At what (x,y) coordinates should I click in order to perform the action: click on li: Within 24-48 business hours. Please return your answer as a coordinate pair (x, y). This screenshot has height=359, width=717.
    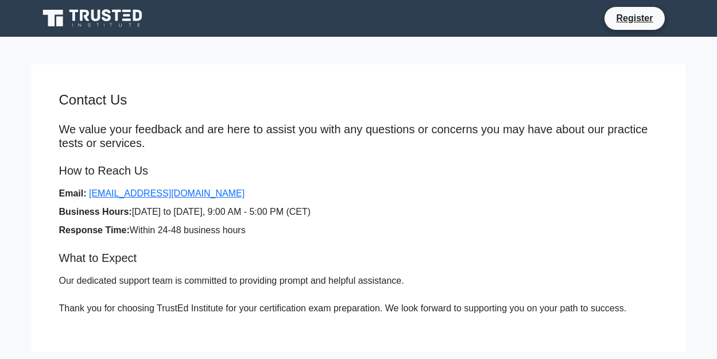
    Looking at the image, I should click on (359, 230).